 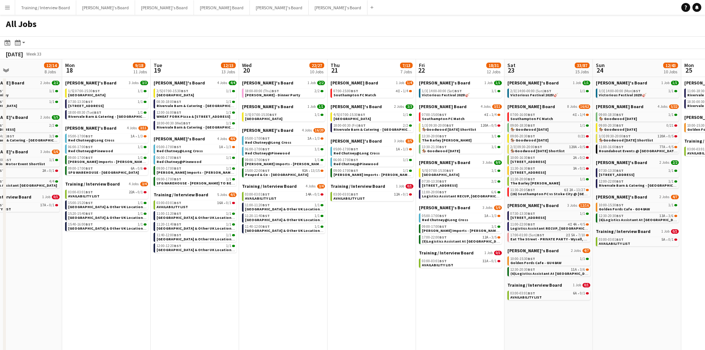 I want to click on span: McLaren Technology Centre, so click(x=175, y=95).